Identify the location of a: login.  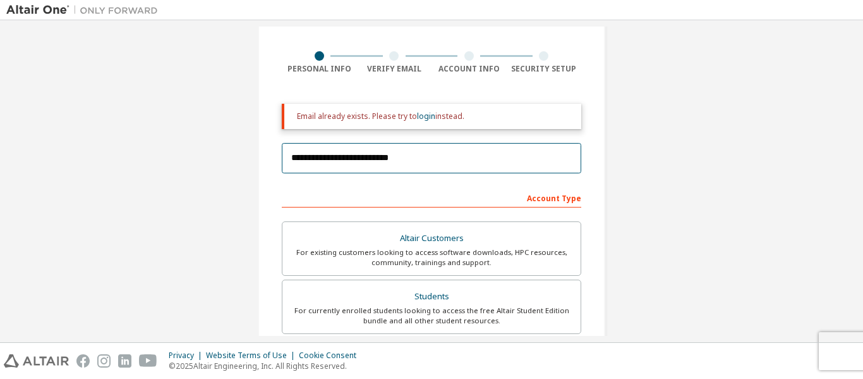
(426, 116).